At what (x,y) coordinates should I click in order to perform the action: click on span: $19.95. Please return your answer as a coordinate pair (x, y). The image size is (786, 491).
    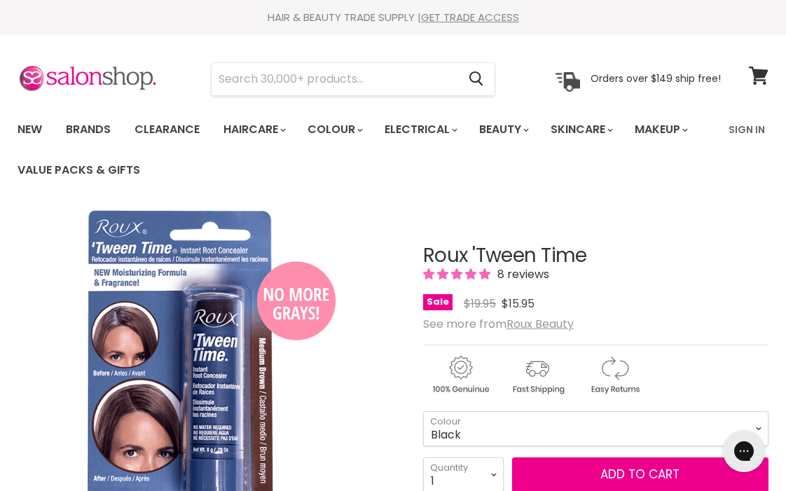
    Looking at the image, I should click on (480, 303).